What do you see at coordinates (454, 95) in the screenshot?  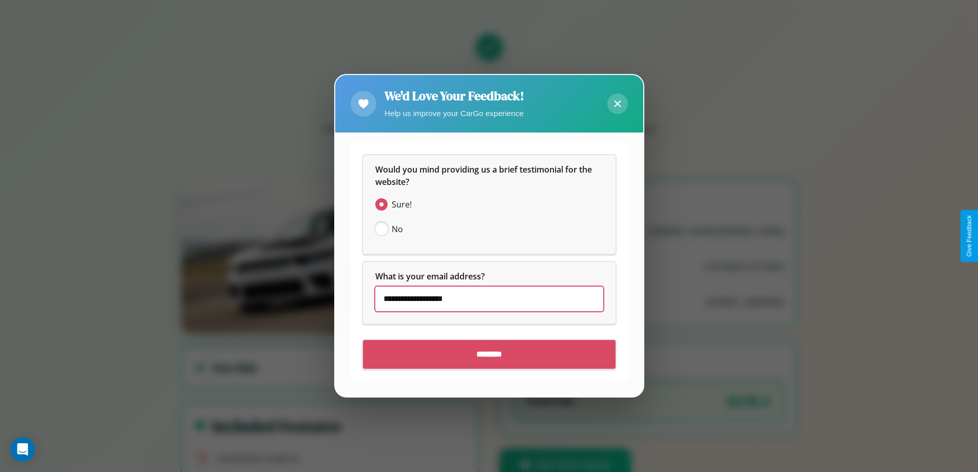 I see `h2: We'd Love Your Feedback!` at bounding box center [454, 95].